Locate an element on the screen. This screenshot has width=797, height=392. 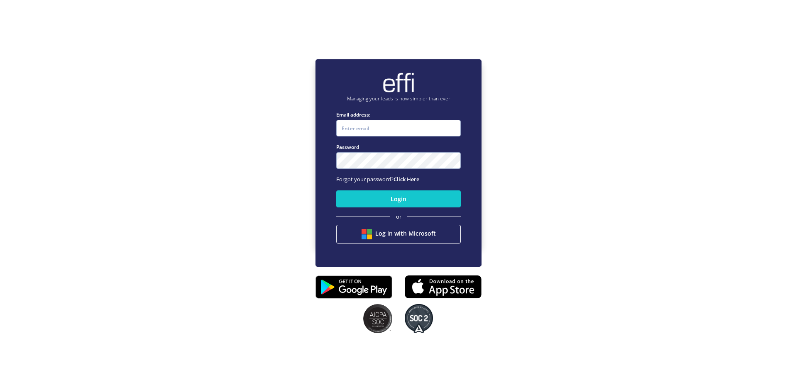
img: btn google is located at coordinates (366, 234).